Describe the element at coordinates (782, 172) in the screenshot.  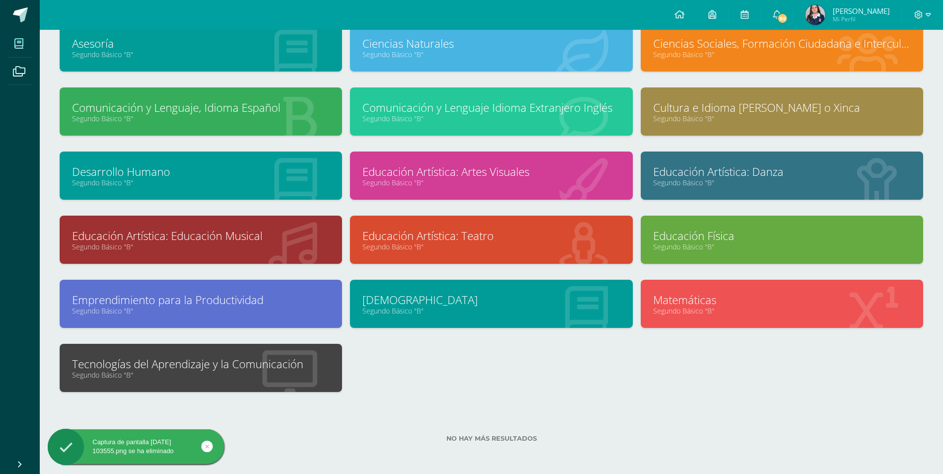
I see `a: Educación Artística: Danza` at that location.